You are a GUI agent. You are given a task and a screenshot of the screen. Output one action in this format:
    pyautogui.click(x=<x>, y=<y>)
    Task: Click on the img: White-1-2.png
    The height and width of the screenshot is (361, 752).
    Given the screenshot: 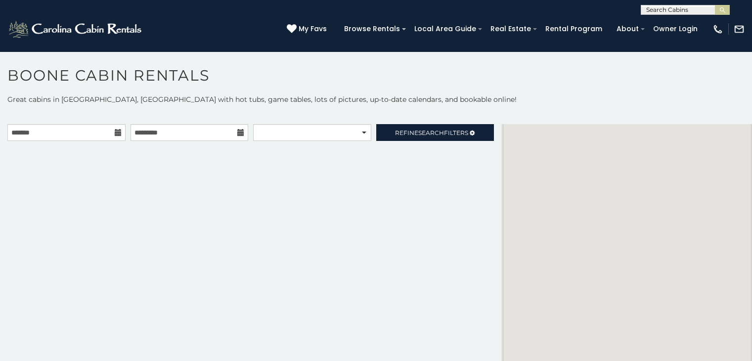 What is the action you would take?
    pyautogui.click(x=76, y=29)
    